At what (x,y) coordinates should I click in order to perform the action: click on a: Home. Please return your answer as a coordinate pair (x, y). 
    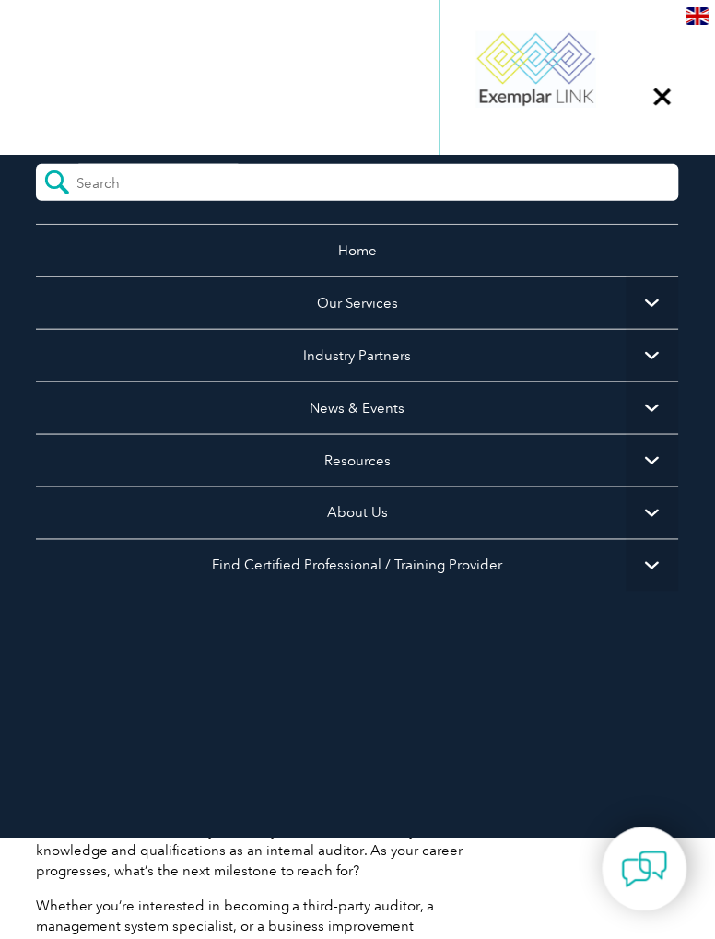
    Looking at the image, I should click on (357, 250).